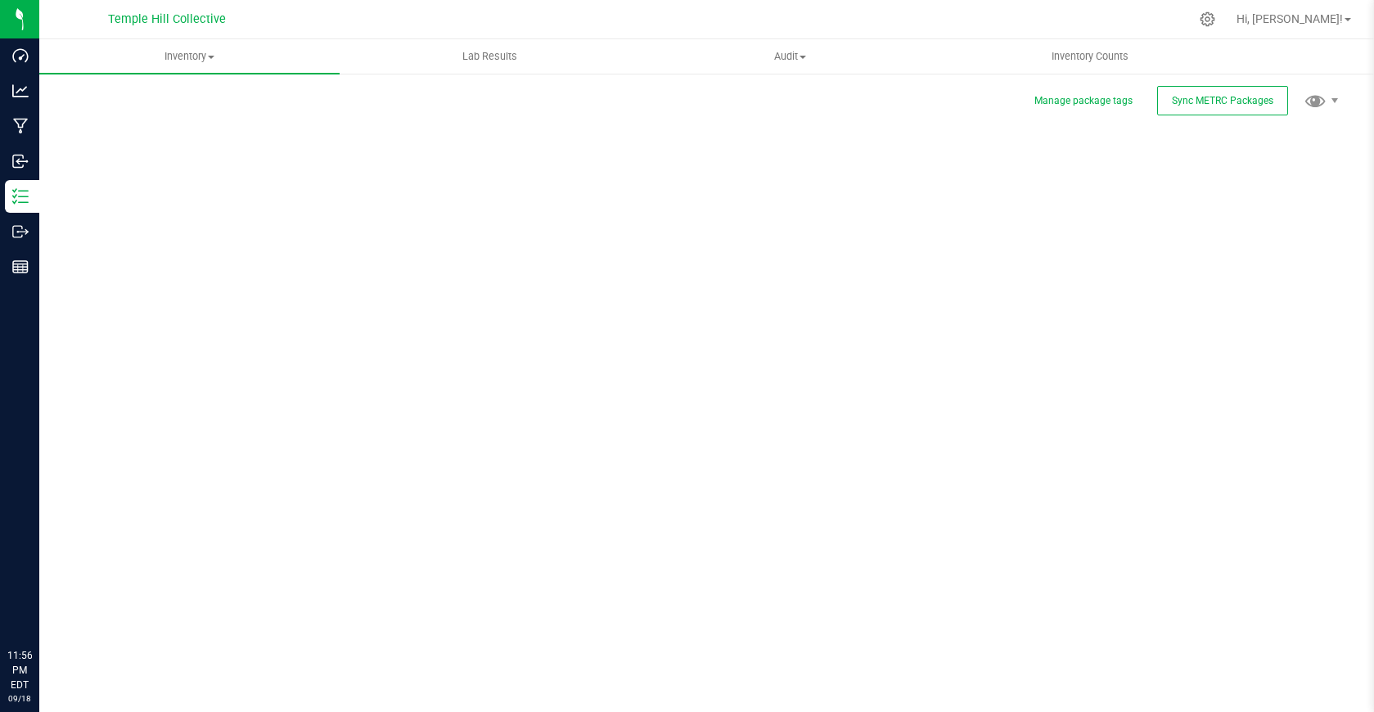 Image resolution: width=1374 pixels, height=712 pixels. Describe the element at coordinates (20, 56) in the screenshot. I see `inline-svg: Dashboard` at that location.